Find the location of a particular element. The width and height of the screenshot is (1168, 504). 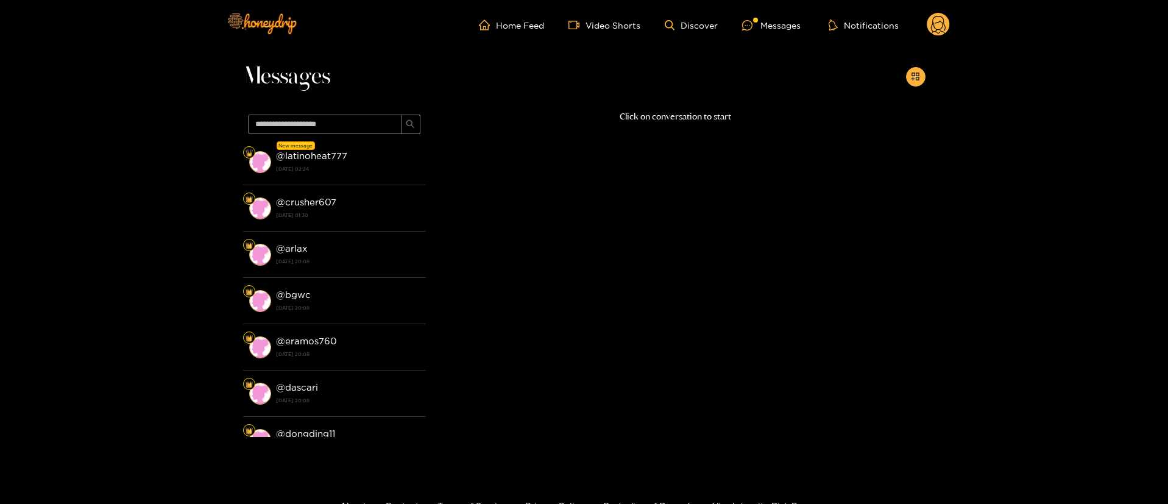

strong: @ eramos760 is located at coordinates (306, 340).